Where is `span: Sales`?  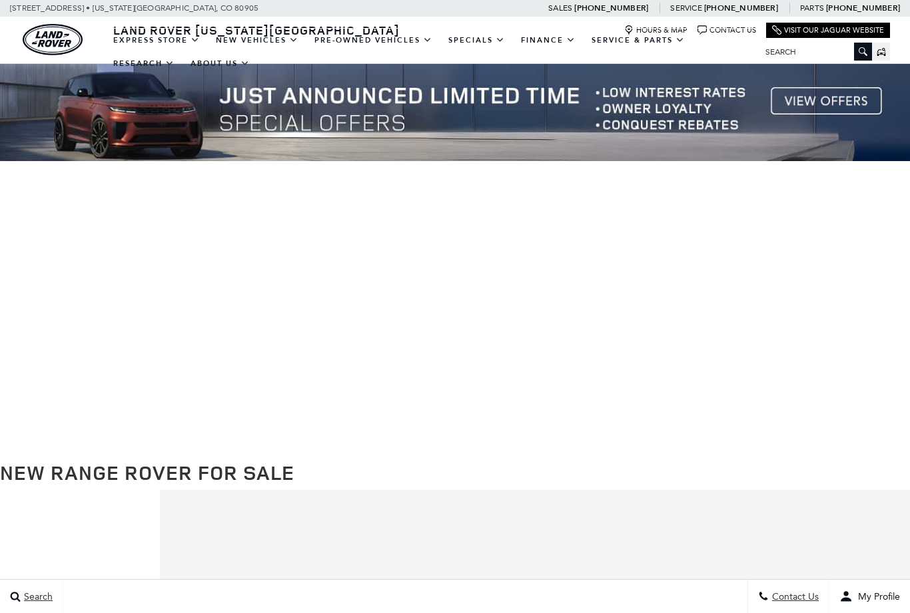 span: Sales is located at coordinates (560, 8).